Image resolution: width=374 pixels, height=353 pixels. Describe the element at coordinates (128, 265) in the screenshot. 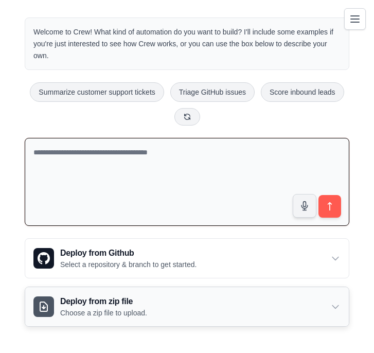

I see `p: Select a repository & branch to get started.` at that location.